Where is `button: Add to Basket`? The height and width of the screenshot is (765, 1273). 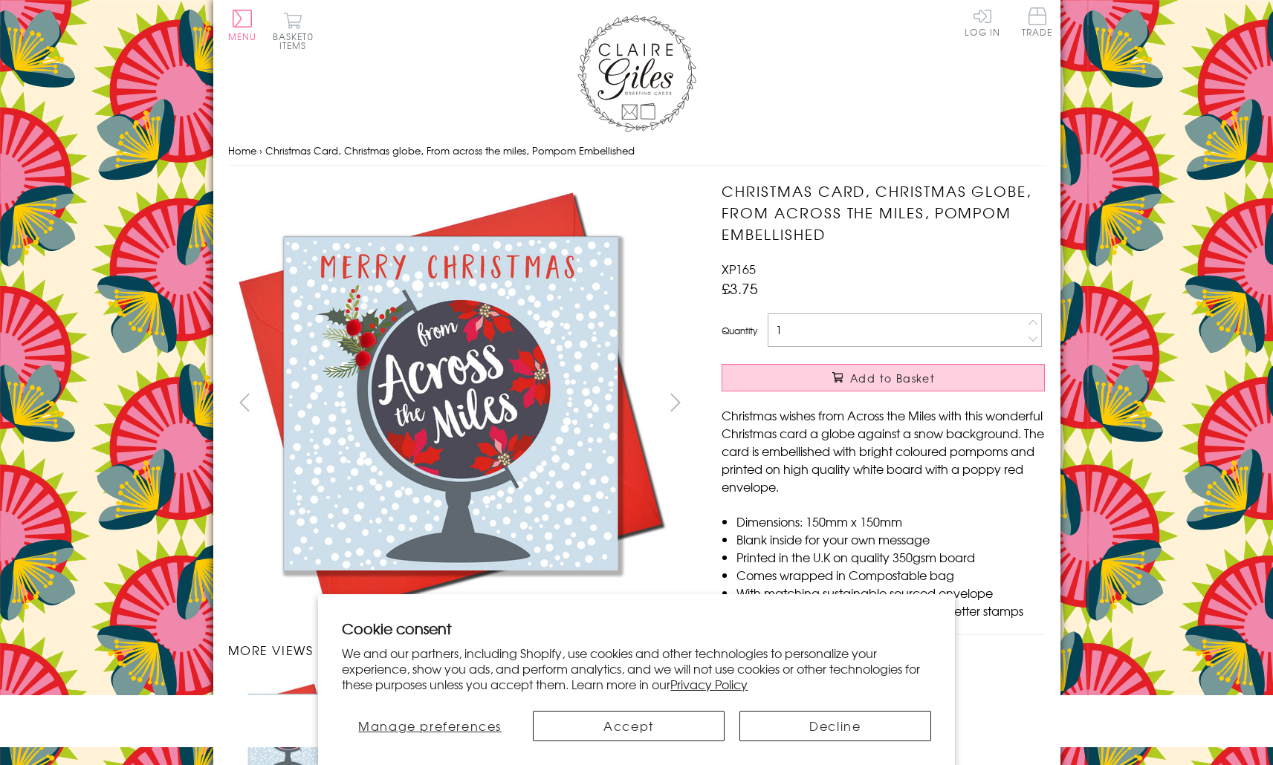 button: Add to Basket is located at coordinates (883, 378).